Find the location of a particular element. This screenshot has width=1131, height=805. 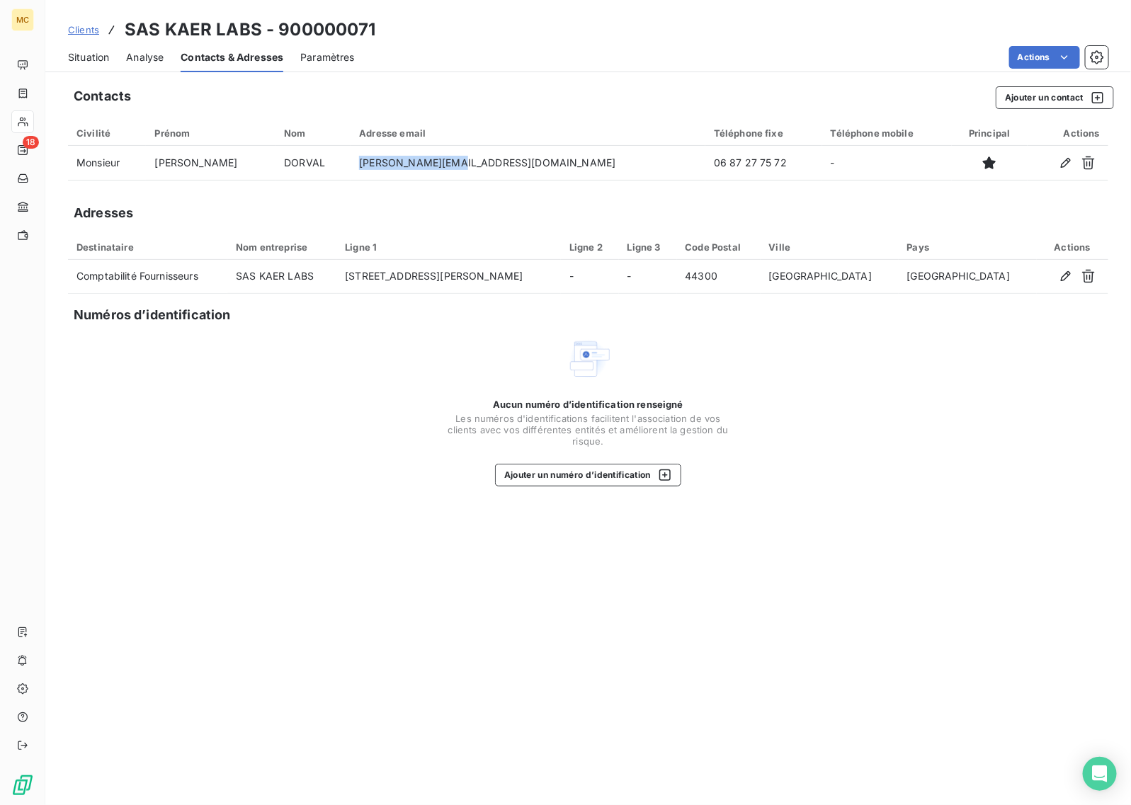

td: SAS KAER LABS is located at coordinates (282, 277).